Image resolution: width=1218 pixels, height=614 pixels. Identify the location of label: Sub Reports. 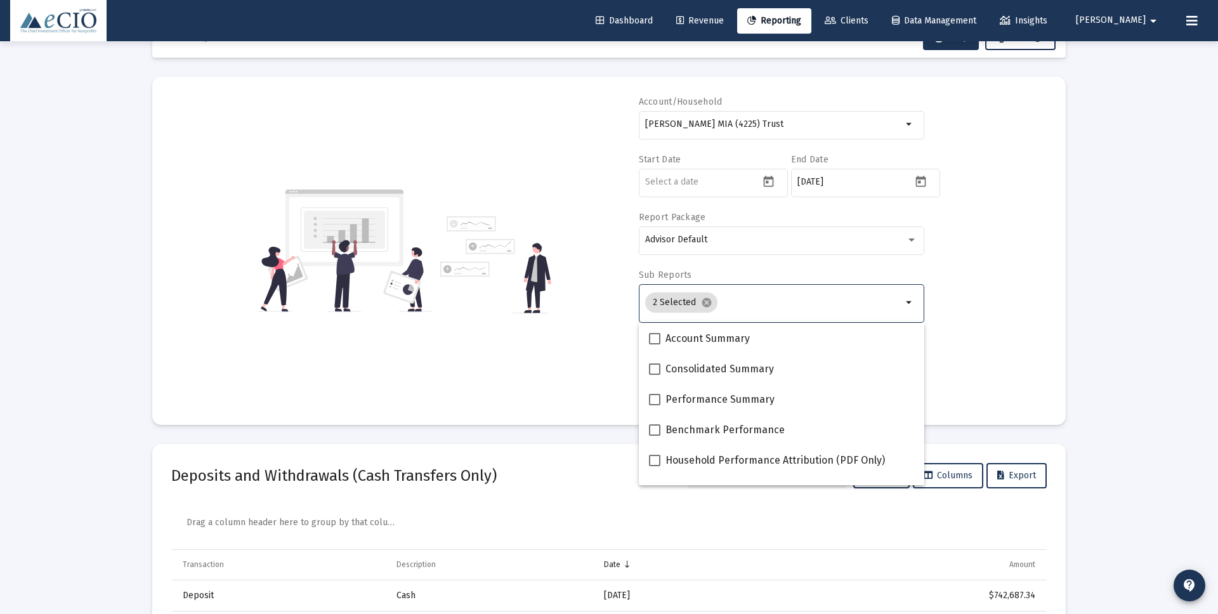
(666, 275).